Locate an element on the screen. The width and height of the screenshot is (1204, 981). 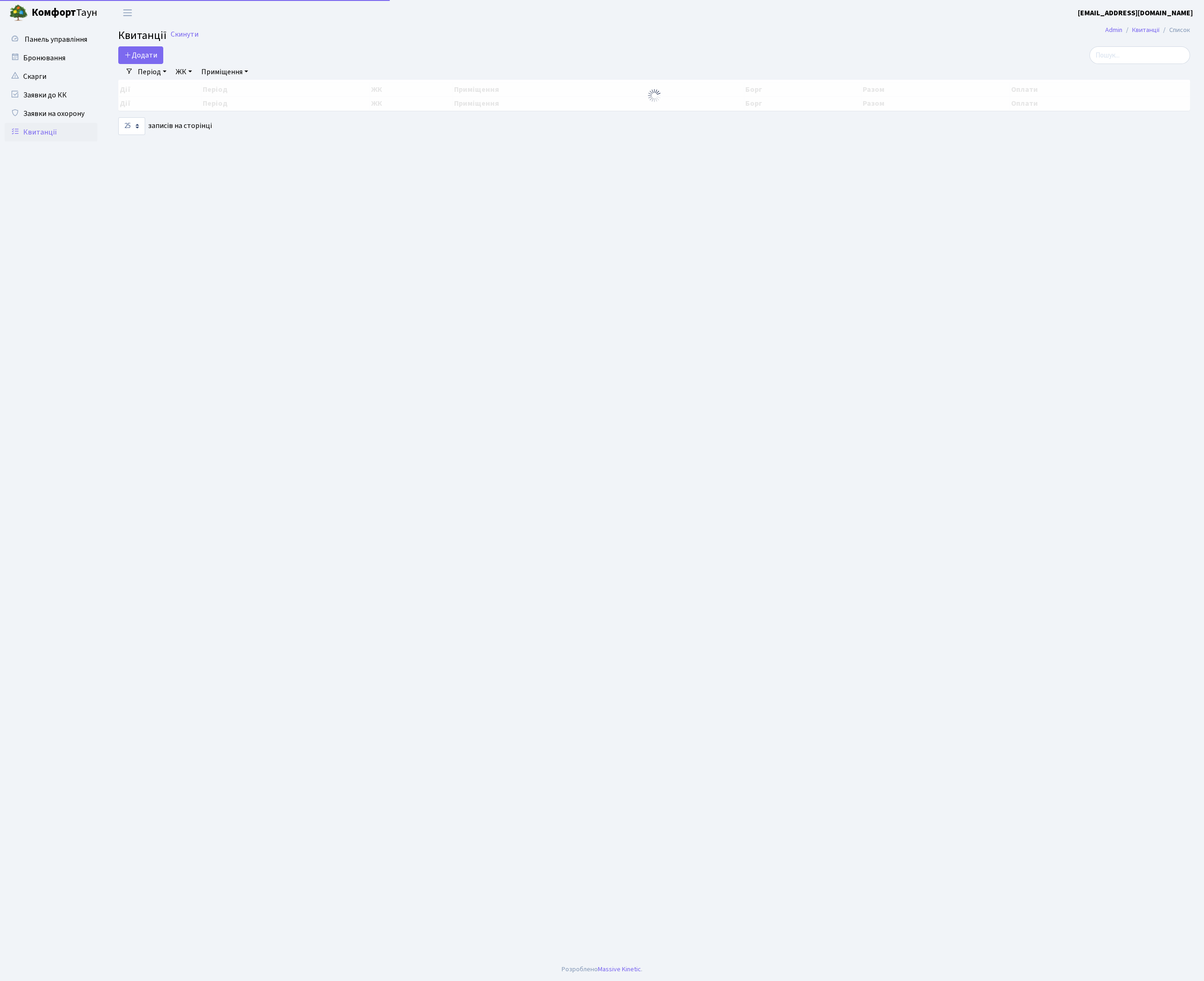
a: Додати is located at coordinates (140, 55).